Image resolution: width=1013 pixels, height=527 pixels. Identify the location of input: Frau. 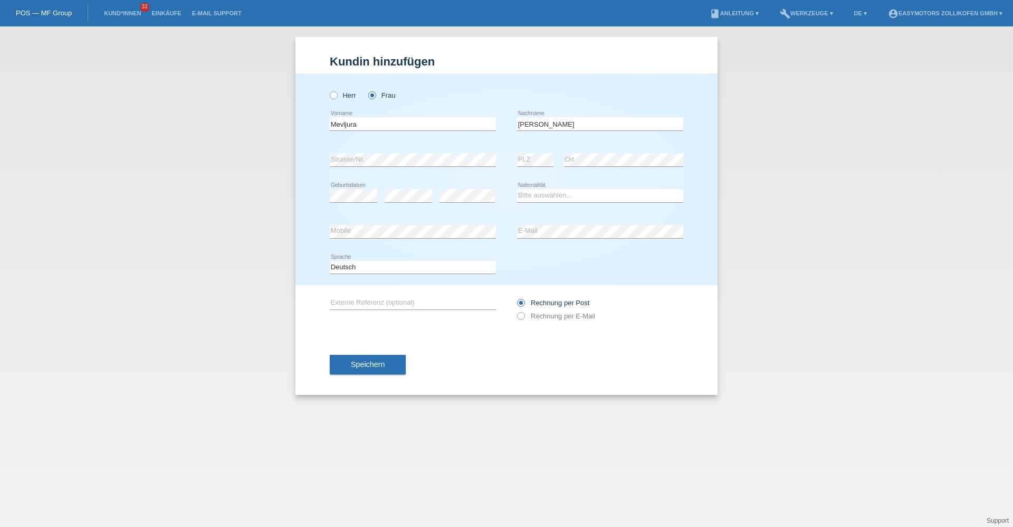
(372, 94).